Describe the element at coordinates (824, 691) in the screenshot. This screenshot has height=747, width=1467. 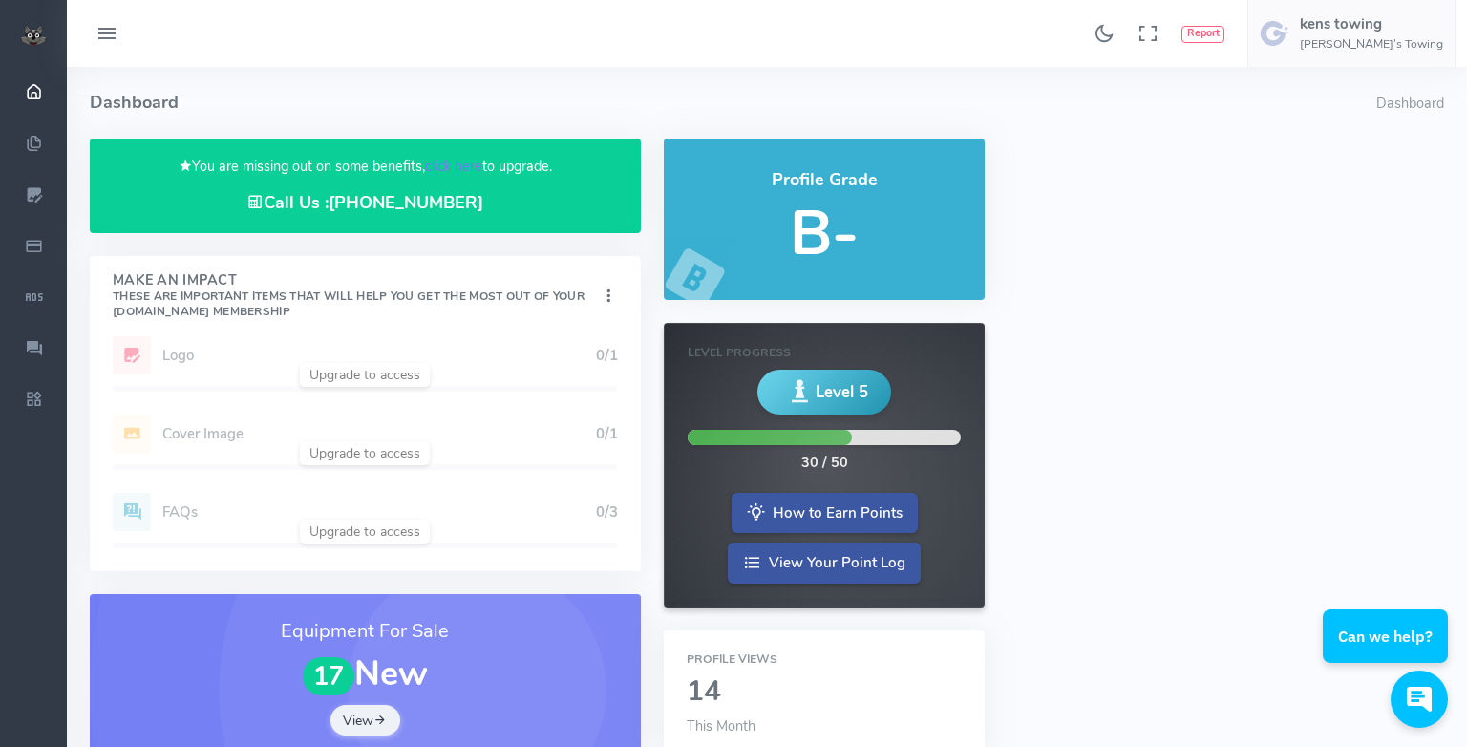
I see `h2: 14` at that location.